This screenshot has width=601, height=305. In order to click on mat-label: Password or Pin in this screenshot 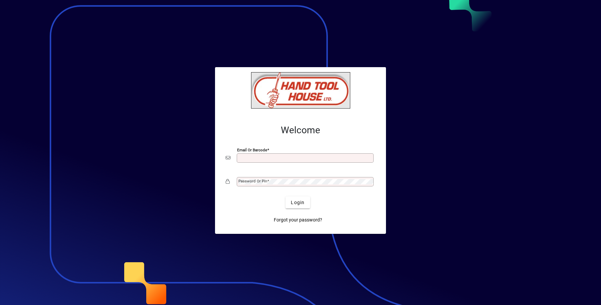, I will do `click(253, 181)`.